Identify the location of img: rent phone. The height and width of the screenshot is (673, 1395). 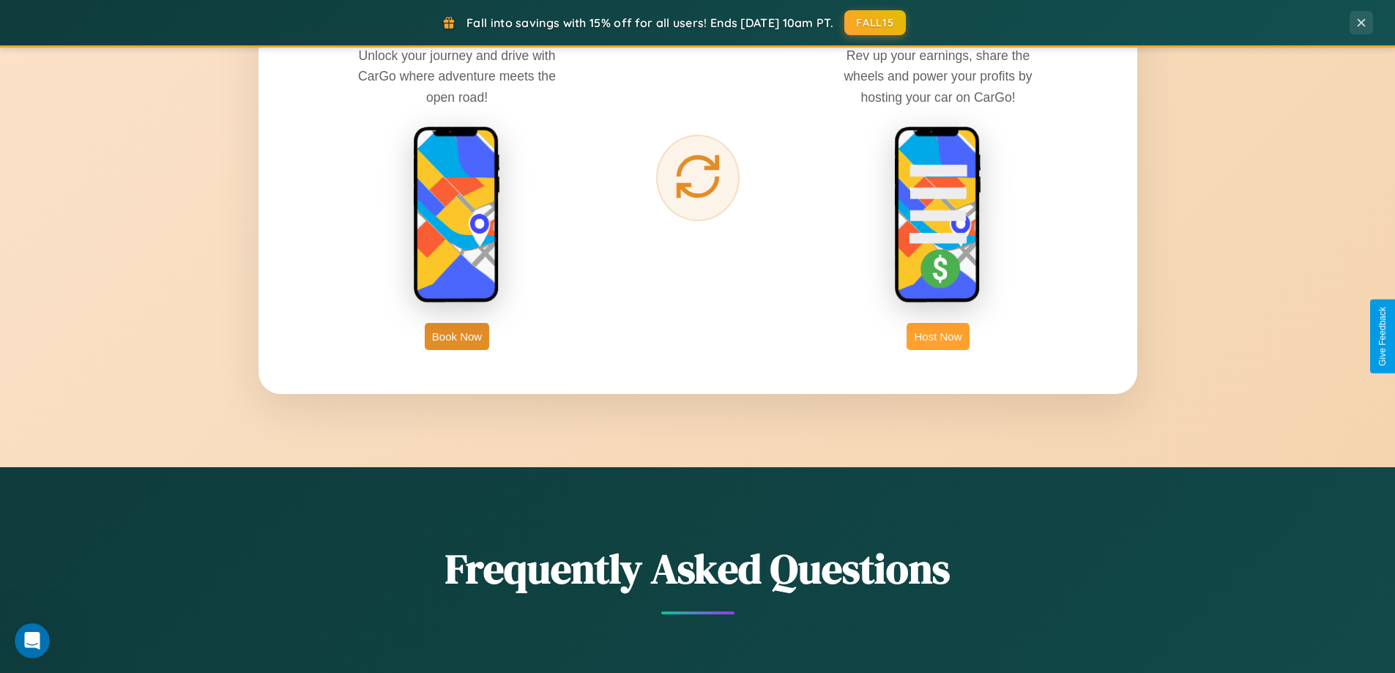
(457, 215).